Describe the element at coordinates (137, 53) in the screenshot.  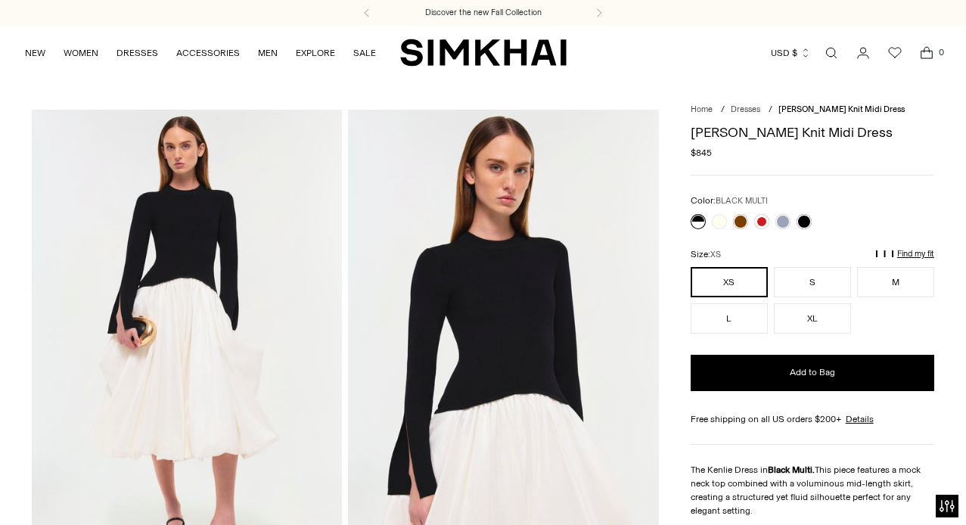
I see `a: DRESSES` at that location.